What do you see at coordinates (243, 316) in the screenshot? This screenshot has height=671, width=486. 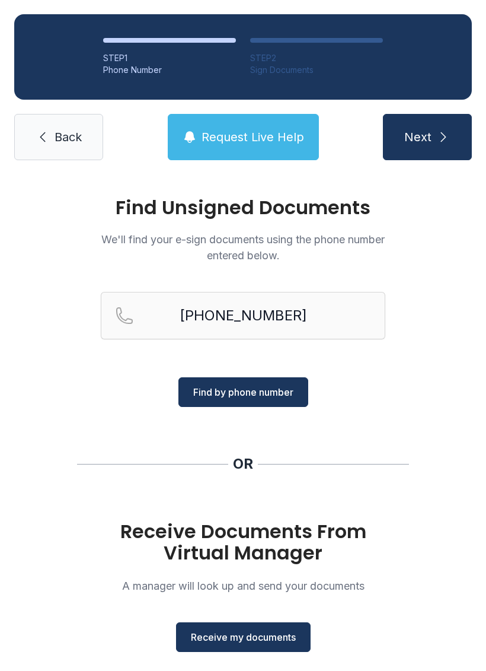 I see `input: Reservation phone number` at bounding box center [243, 316].